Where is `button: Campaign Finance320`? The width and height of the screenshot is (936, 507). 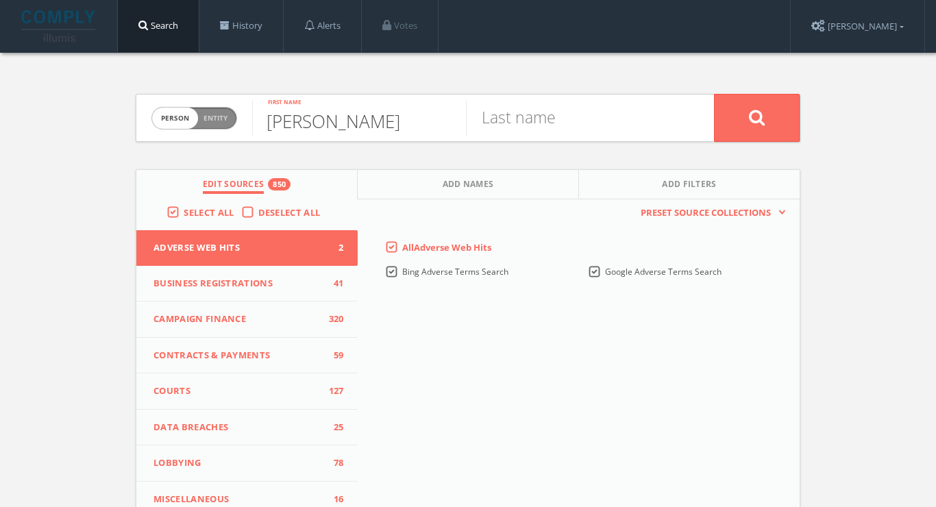 button: Campaign Finance320 is located at coordinates (247, 319).